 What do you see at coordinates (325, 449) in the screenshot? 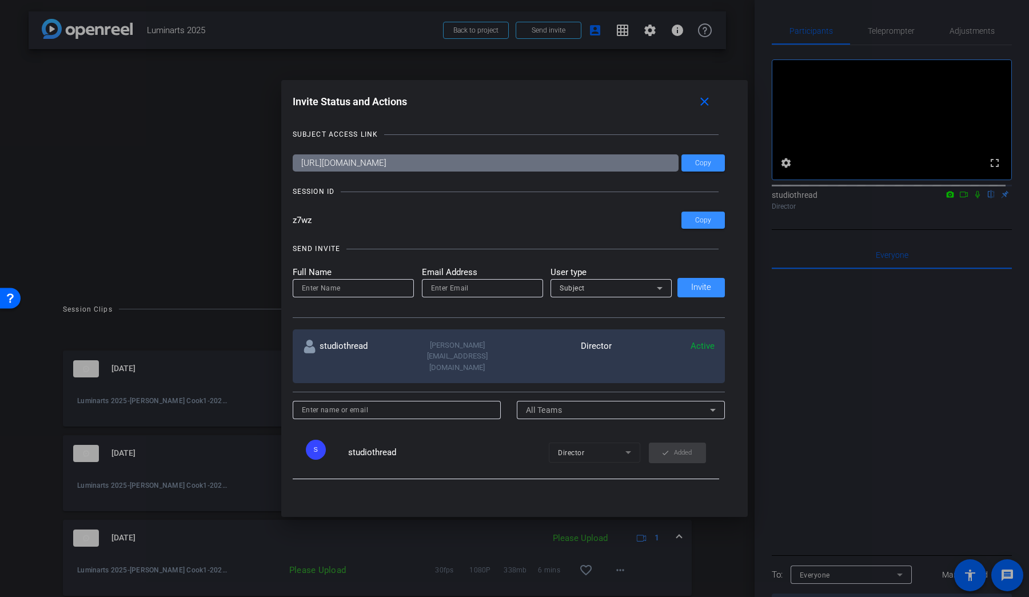
I see `ngx-avatar: studiothread` at bounding box center [325, 449].